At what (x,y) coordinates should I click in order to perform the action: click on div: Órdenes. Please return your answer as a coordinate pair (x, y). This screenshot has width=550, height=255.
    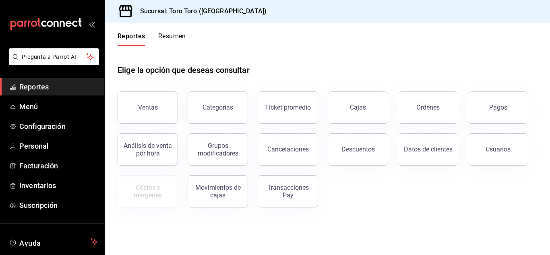
    Looking at the image, I should click on (428, 107).